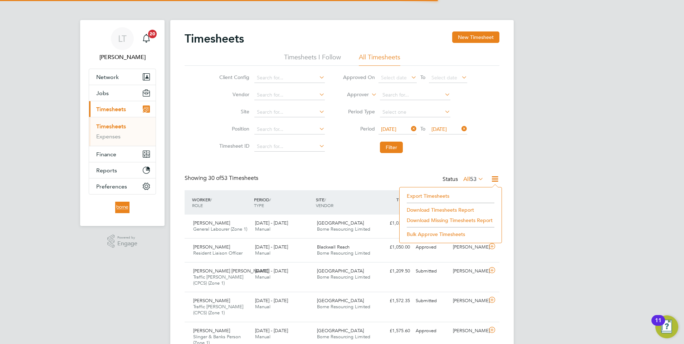 Image resolution: width=684 pixels, height=344 pixels. Describe the element at coordinates (423, 129) in the screenshot. I see `span: To` at that location.